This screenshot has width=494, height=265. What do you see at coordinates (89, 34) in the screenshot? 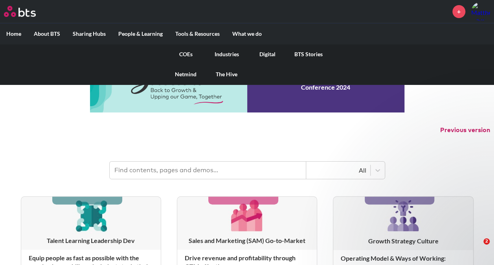
I see `label: Sharing Hubs` at bounding box center [89, 34].